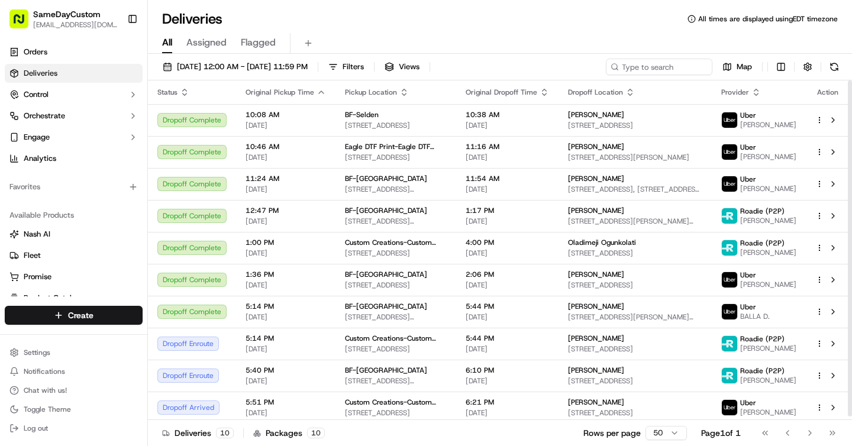 The image size is (852, 446). Describe the element at coordinates (45, 391) in the screenshot. I see `span: Chat with us!` at that location.